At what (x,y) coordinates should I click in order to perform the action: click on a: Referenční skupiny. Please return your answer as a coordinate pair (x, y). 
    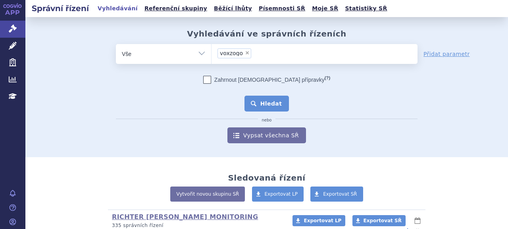
    Looking at the image, I should click on (176, 8).